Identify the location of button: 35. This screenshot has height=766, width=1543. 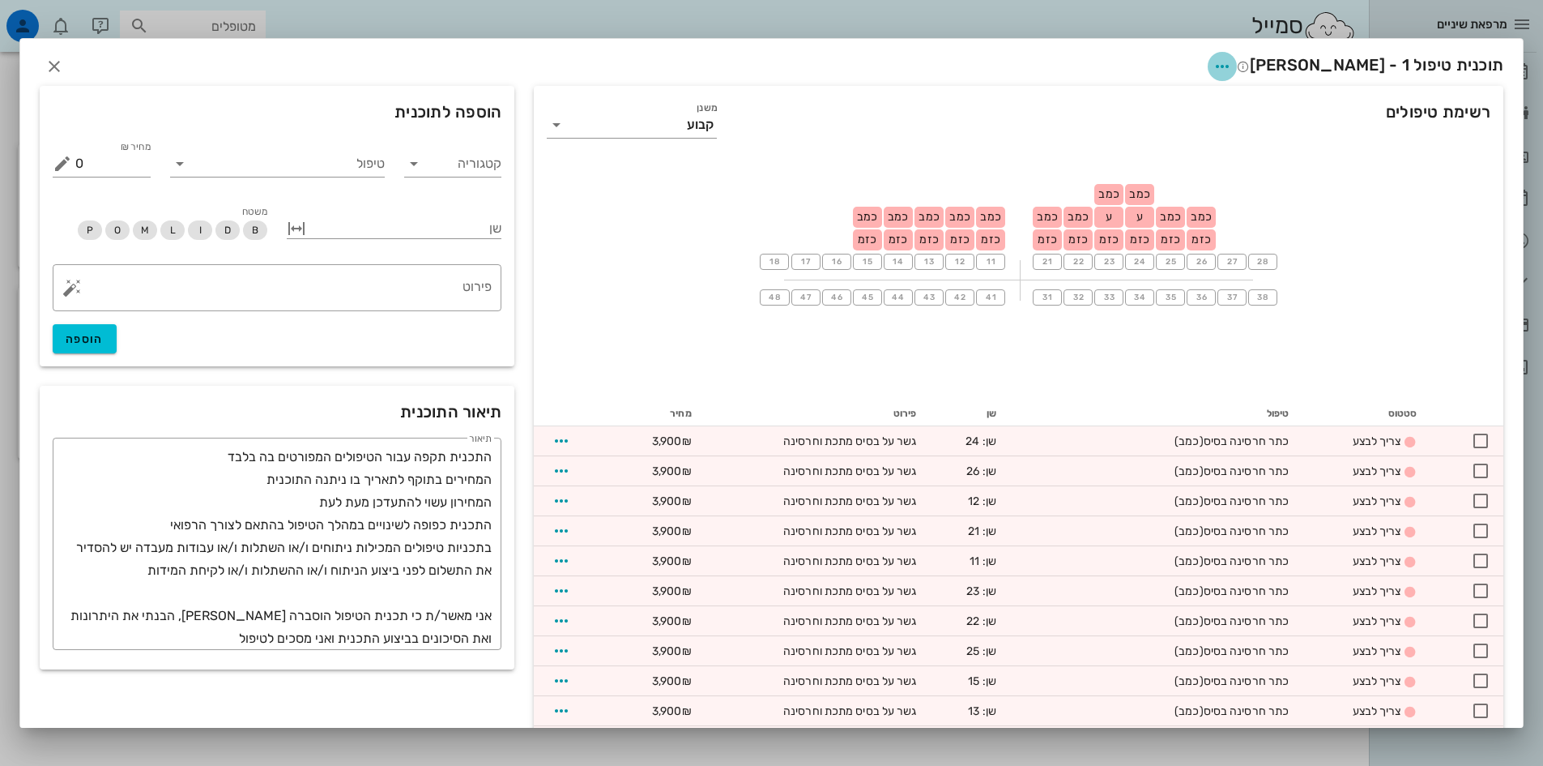
(1171, 297).